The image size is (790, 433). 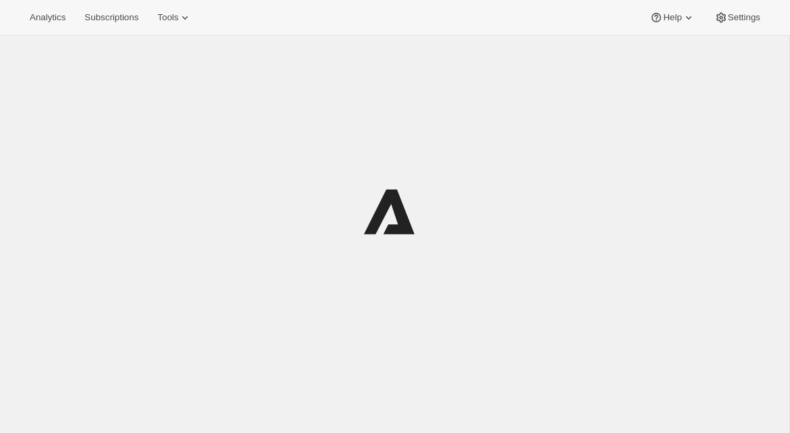 What do you see at coordinates (174, 18) in the screenshot?
I see `button: Tools` at bounding box center [174, 18].